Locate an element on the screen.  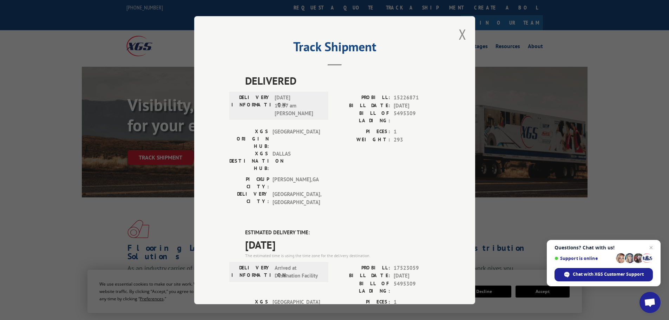
h2: Track Shipment is located at coordinates (335, 48).